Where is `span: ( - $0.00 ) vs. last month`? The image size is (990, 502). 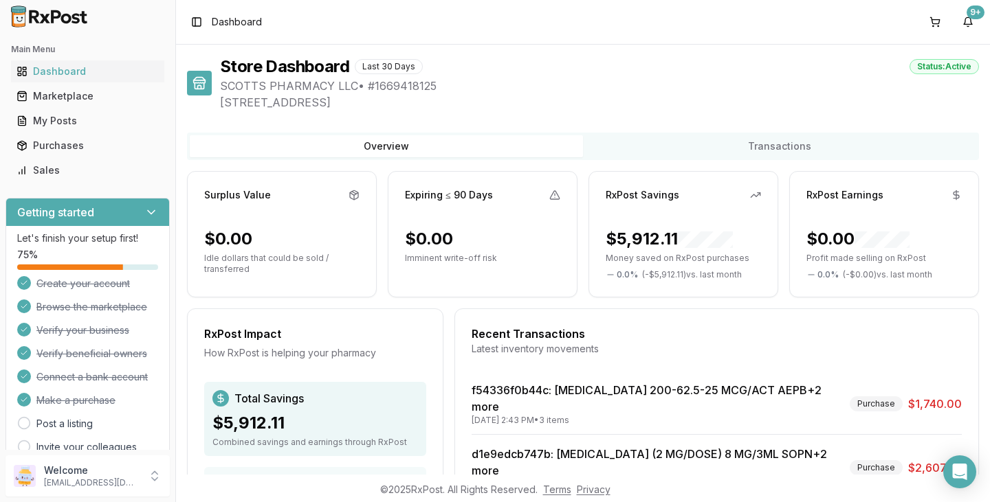
span: ( - $0.00 ) vs. last month is located at coordinates (887, 275).